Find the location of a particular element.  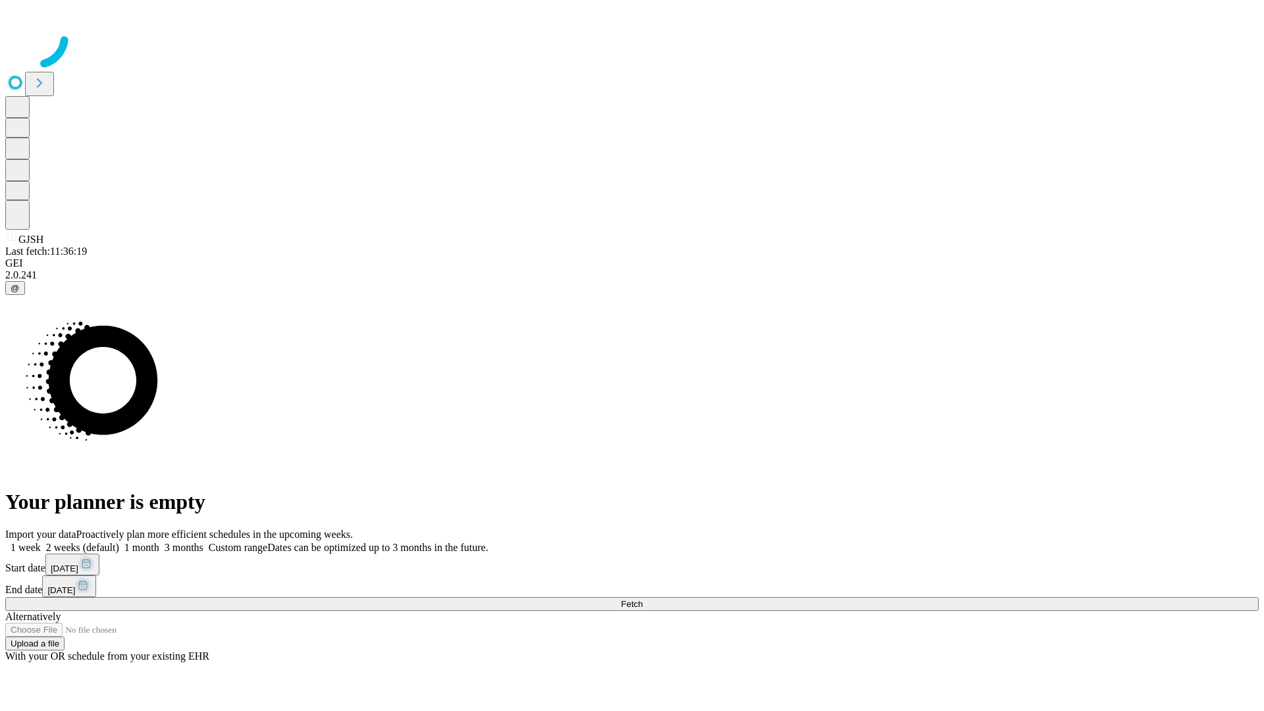

span: 2 weeks (default) is located at coordinates (82, 547).